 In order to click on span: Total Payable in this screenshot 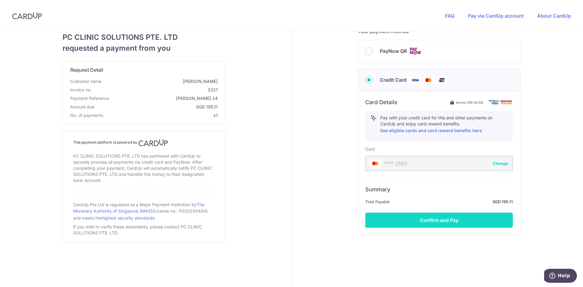, I will do `click(377, 202)`.